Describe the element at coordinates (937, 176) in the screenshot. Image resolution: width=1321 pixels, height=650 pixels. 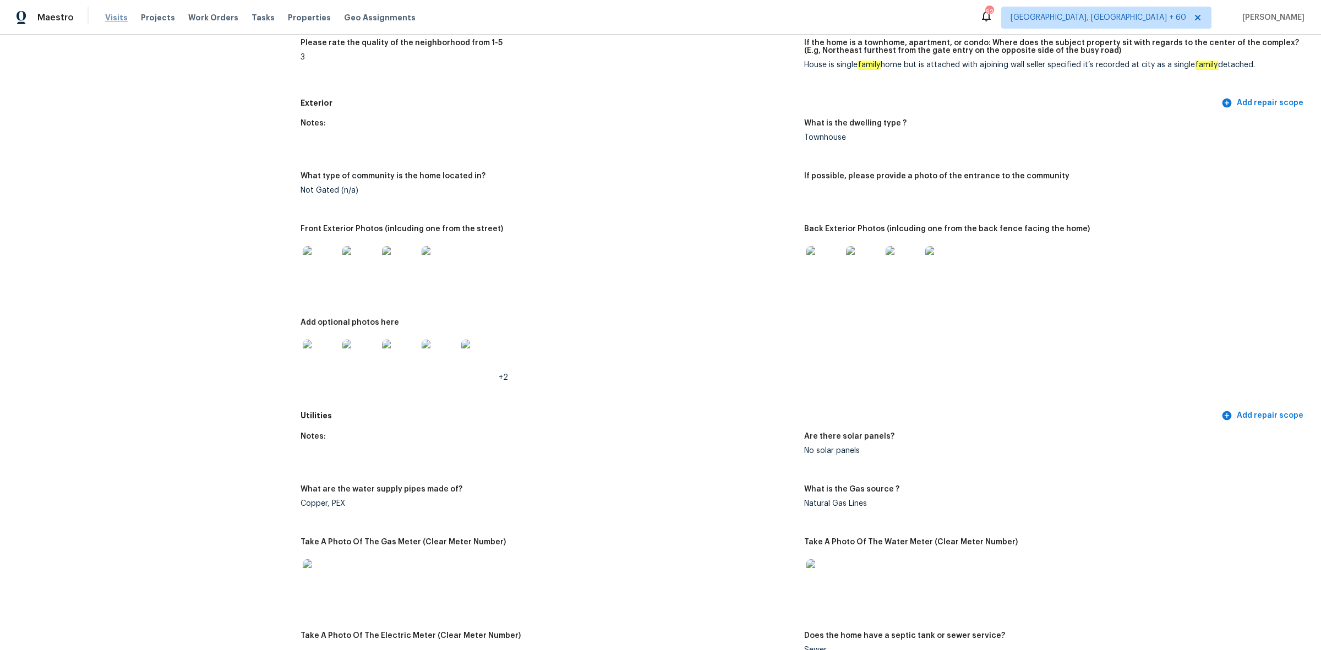
I see `h5: If possible, please provide a photo of the entrance to the community` at that location.